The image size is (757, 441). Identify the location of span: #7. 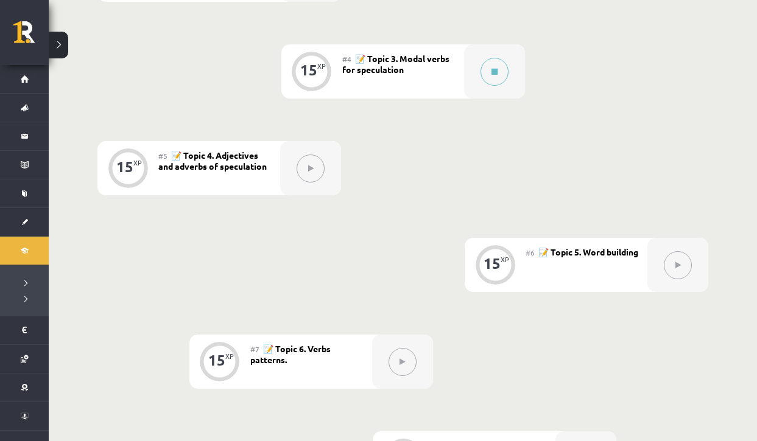
(255, 350).